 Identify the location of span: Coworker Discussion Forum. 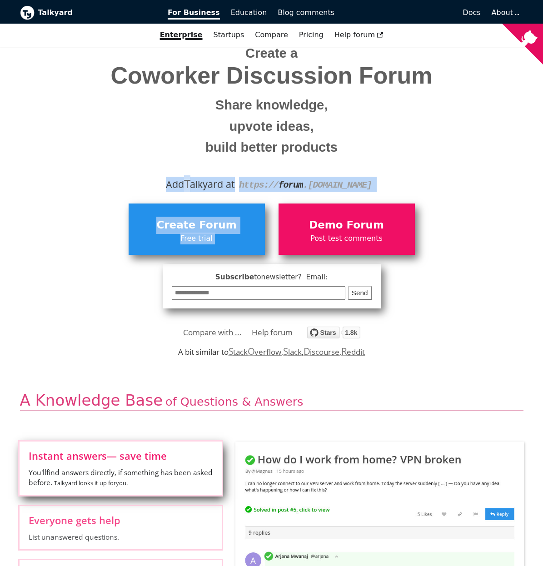
(272, 75).